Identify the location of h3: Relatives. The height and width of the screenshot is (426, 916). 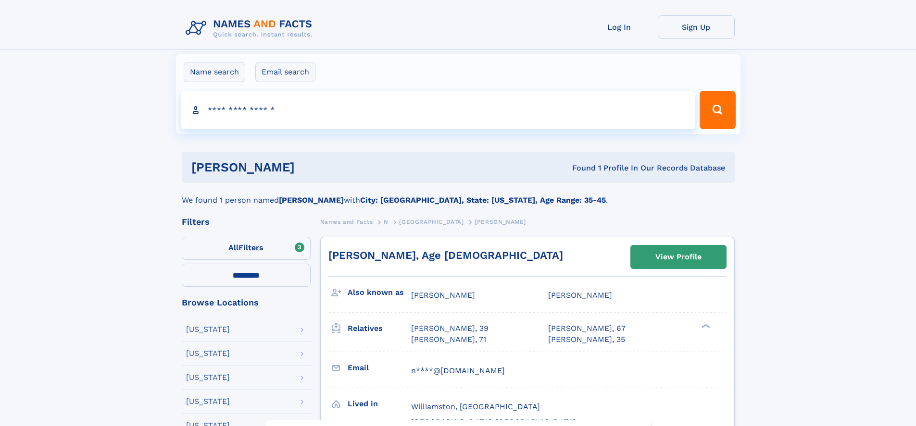
(379, 329).